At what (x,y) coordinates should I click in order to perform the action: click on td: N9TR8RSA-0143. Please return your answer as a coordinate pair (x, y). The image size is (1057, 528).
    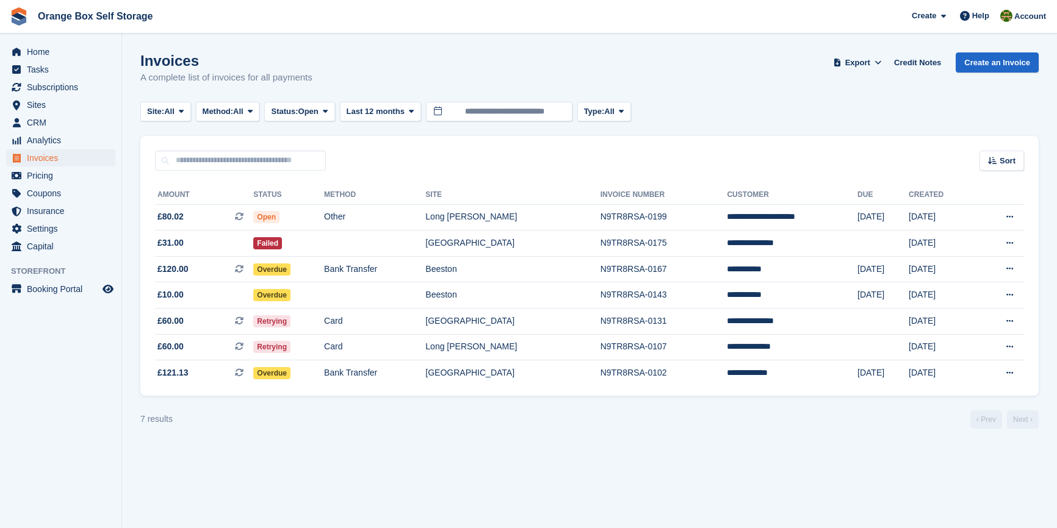
    Looking at the image, I should click on (664, 295).